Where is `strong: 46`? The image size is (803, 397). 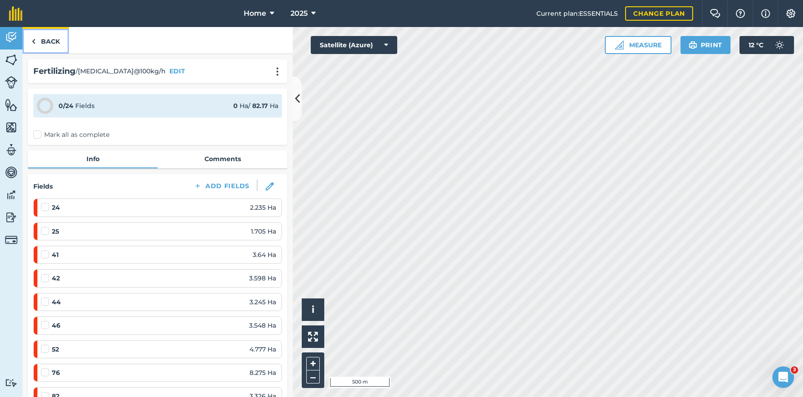
strong: 46 is located at coordinates (56, 326).